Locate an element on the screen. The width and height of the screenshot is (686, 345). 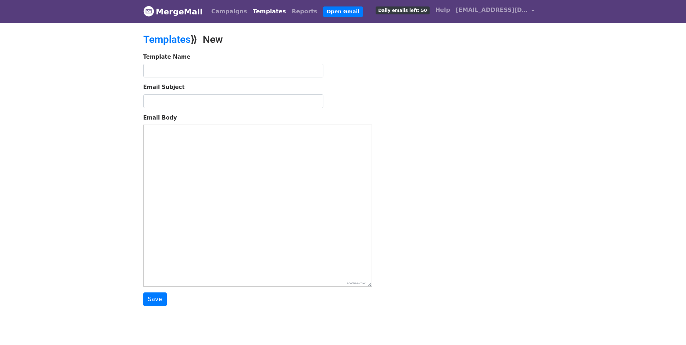
div: Resize is located at coordinates (368, 283).